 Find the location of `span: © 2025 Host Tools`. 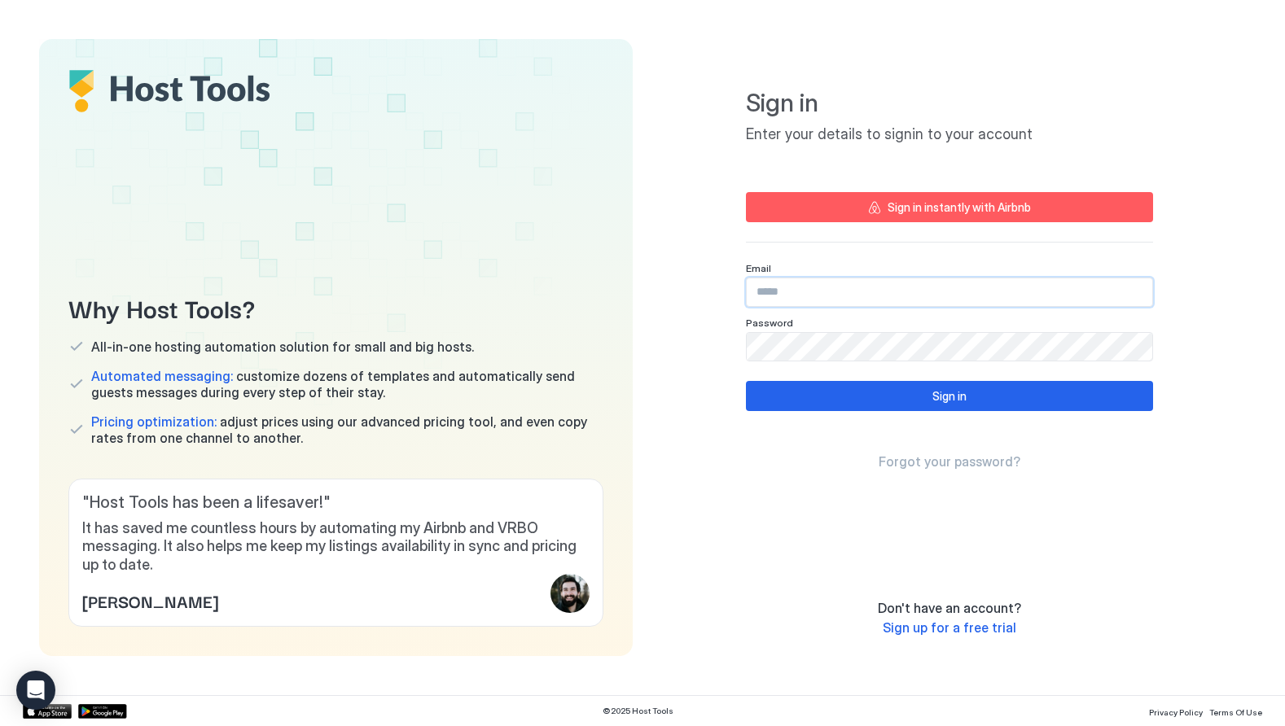

span: © 2025 Host Tools is located at coordinates (637, 711).